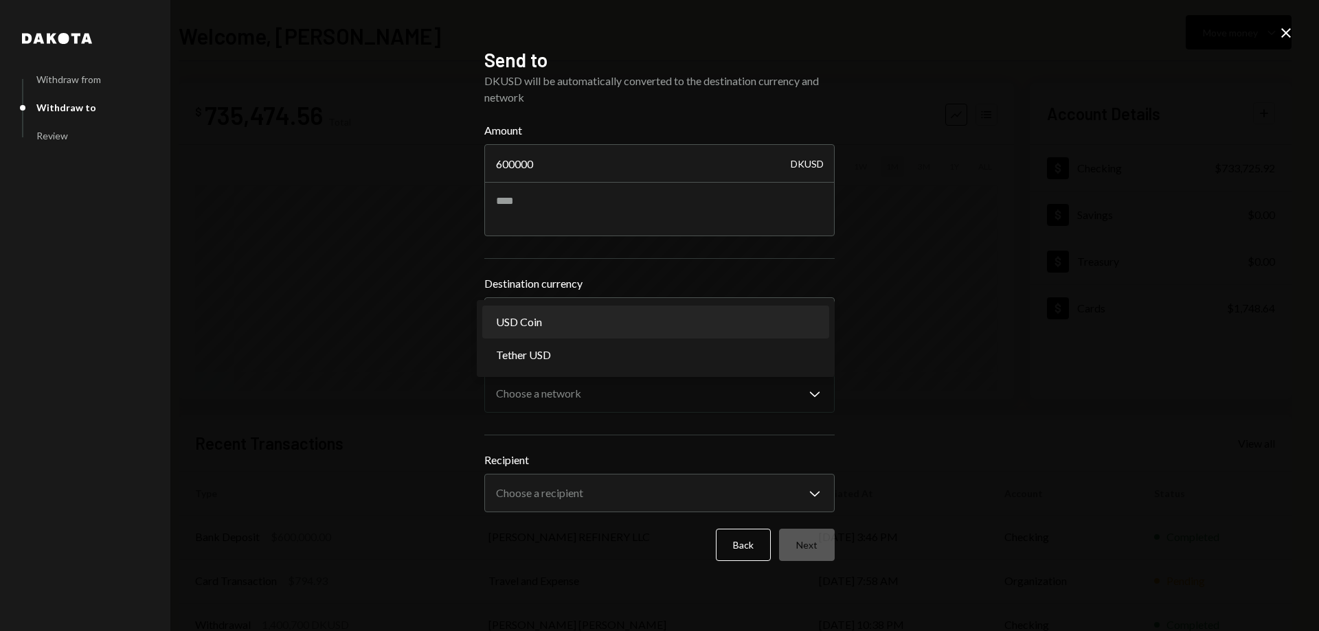 This screenshot has width=1319, height=631. Describe the element at coordinates (660, 460) in the screenshot. I see `label: Recipient` at that location.